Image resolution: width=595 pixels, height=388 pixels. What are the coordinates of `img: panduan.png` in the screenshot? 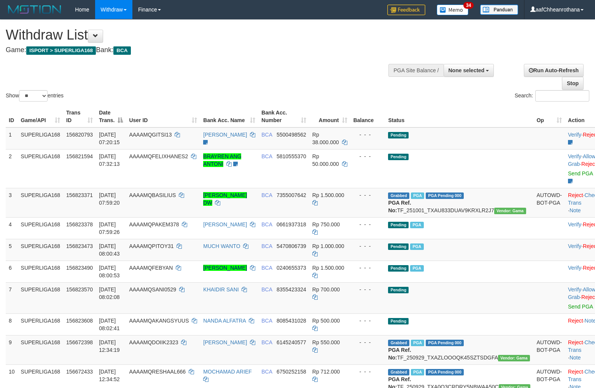 It's located at (499, 10).